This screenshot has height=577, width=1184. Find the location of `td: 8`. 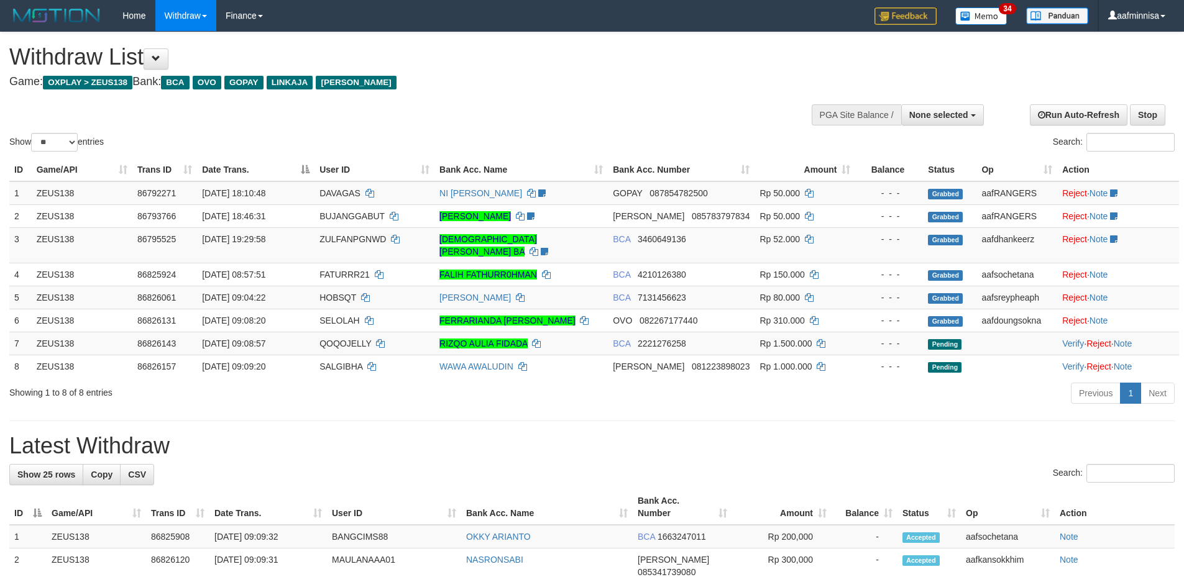

td: 8 is located at coordinates (21, 366).